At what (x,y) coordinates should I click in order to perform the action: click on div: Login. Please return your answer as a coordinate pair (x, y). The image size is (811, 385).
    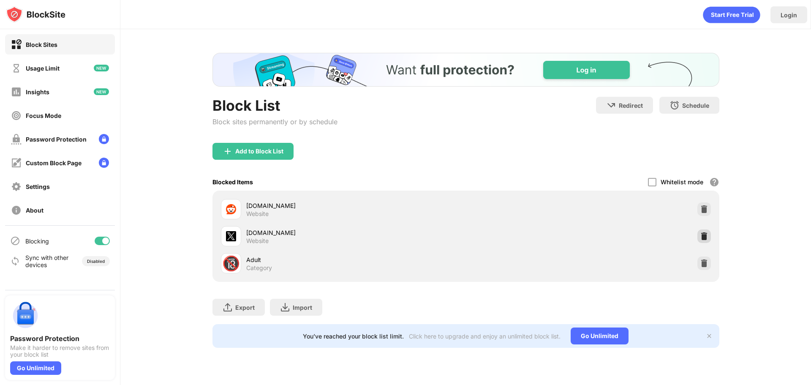
    Looking at the image, I should click on (789, 15).